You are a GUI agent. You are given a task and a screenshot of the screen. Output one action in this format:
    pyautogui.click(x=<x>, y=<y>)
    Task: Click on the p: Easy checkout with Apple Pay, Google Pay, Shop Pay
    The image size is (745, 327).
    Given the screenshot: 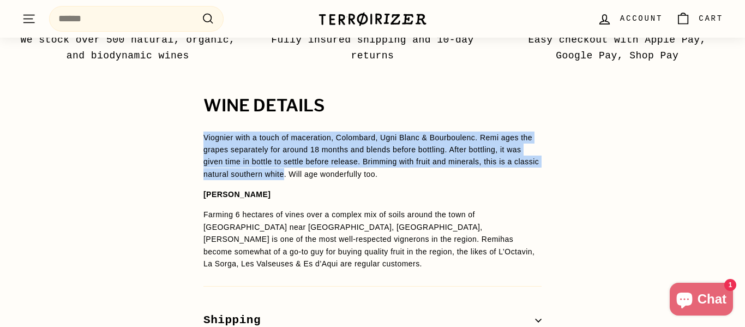 What is the action you would take?
    pyautogui.click(x=617, y=48)
    